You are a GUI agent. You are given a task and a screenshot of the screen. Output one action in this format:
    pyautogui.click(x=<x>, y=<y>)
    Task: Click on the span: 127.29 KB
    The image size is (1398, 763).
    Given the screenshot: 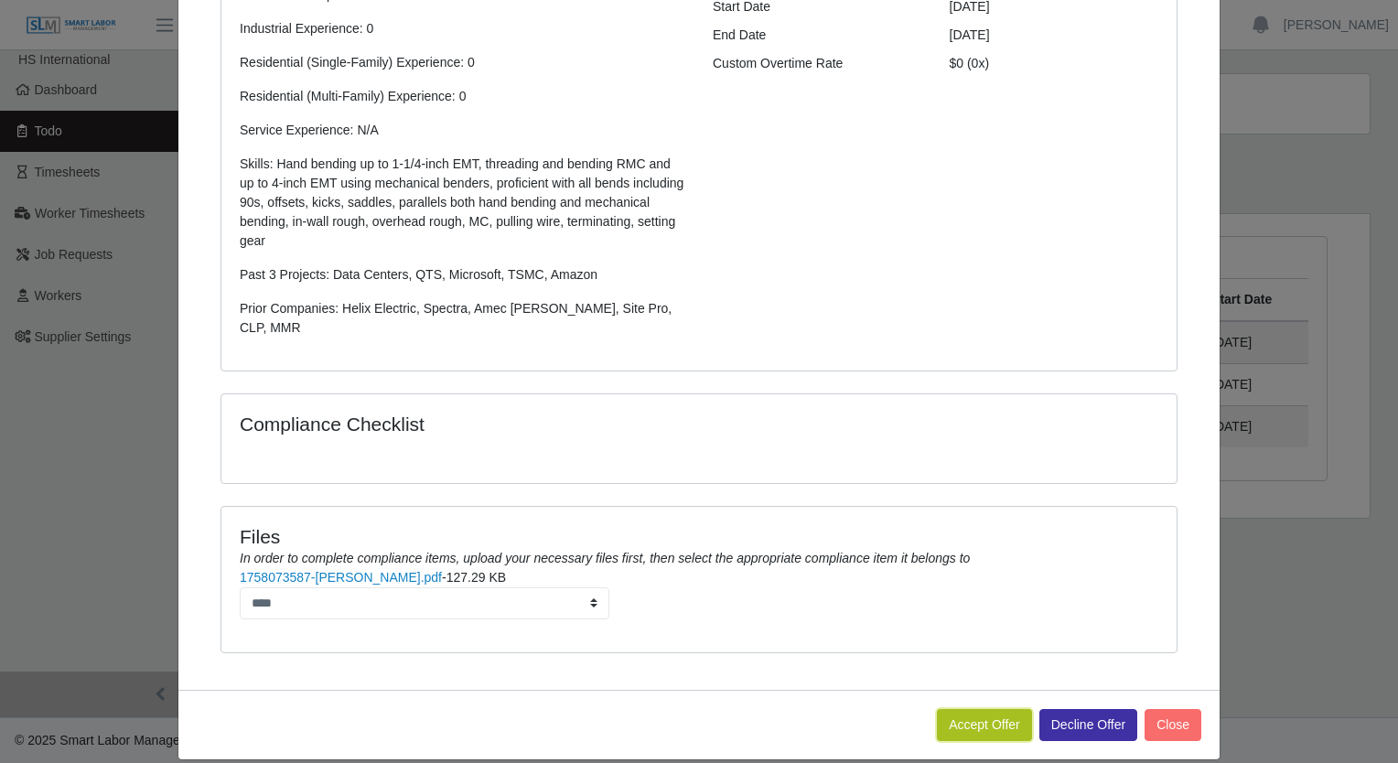 What is the action you would take?
    pyautogui.click(x=476, y=578)
    